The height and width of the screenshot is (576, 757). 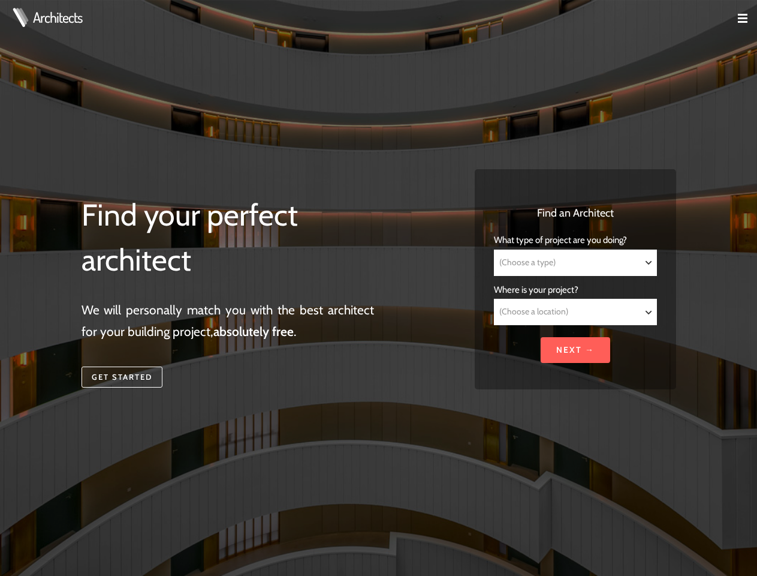 I want to click on a: Get started, so click(x=122, y=377).